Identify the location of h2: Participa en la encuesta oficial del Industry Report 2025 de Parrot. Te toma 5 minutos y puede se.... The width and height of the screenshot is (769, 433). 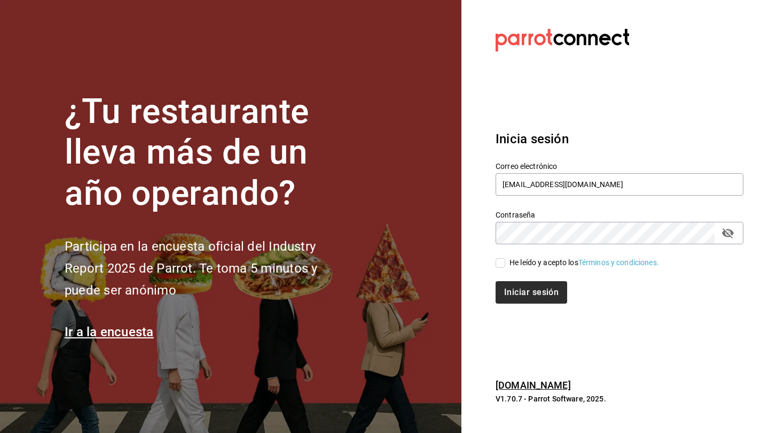
(209, 268).